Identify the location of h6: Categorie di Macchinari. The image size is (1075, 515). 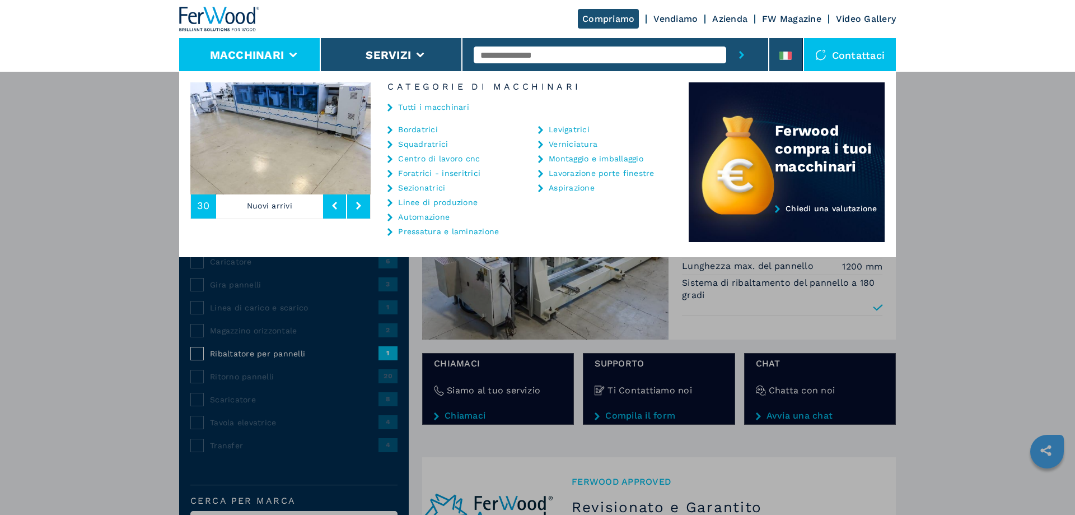
(530, 87).